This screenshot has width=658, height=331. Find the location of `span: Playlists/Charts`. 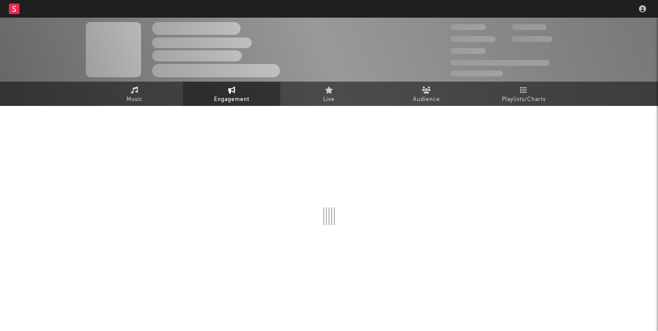

span: Playlists/Charts is located at coordinates (523, 100).